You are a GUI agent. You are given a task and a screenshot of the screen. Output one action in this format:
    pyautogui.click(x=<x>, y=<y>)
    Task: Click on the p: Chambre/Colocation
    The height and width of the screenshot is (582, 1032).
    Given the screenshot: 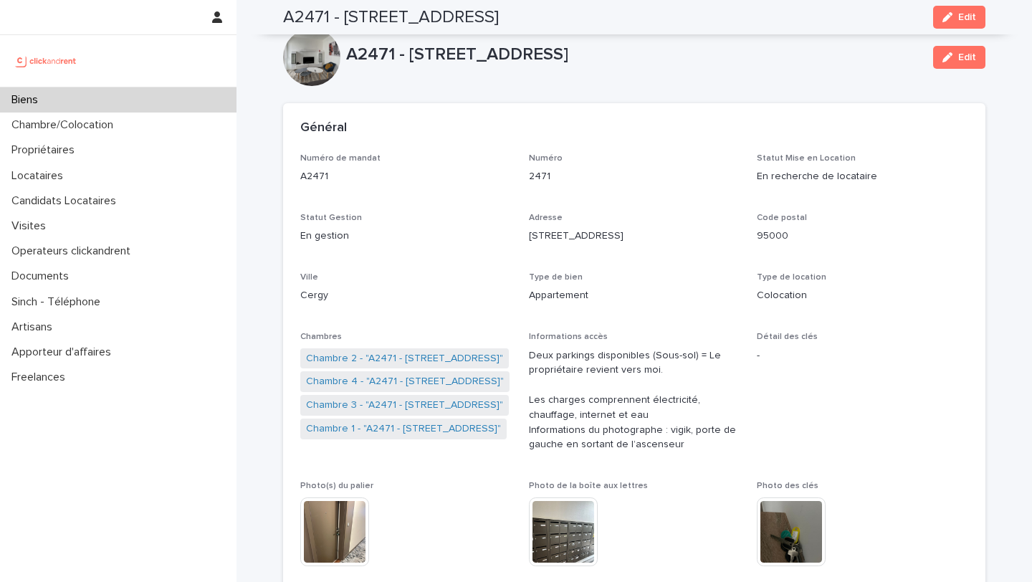 What is the action you would take?
    pyautogui.click(x=65, y=125)
    